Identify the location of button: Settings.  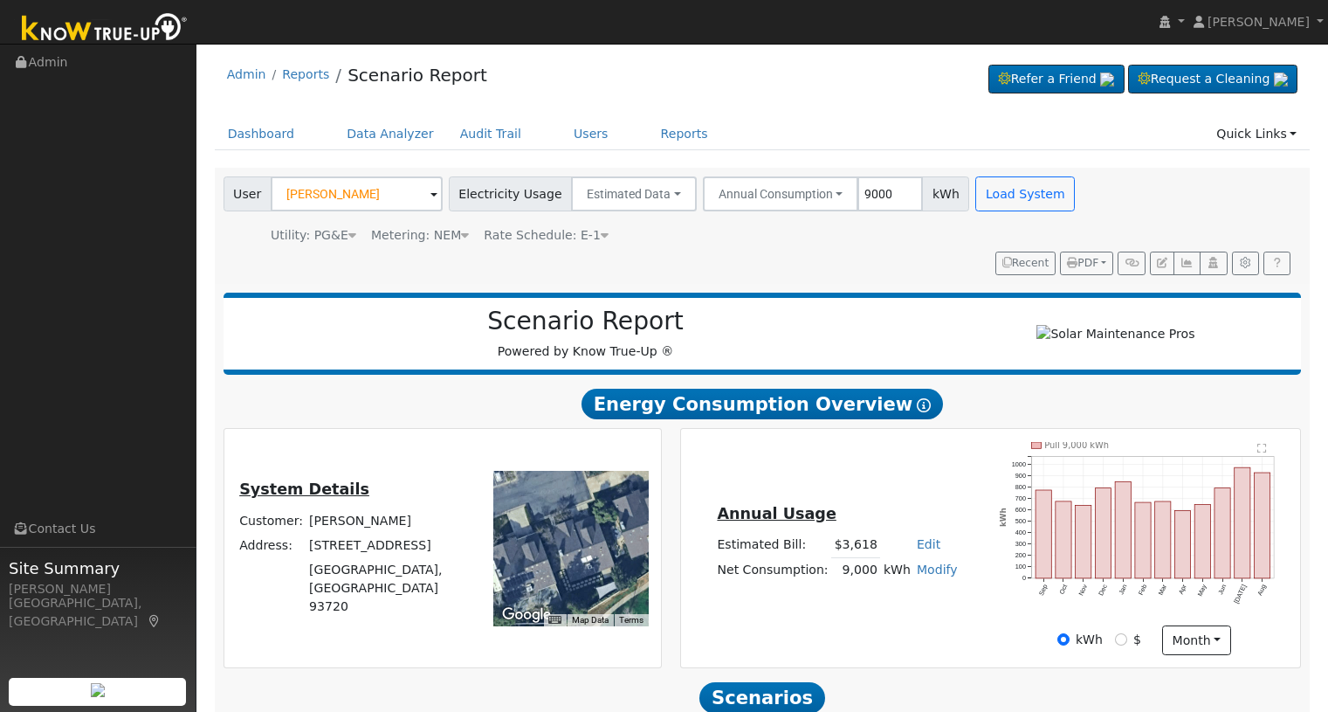
(1245, 264).